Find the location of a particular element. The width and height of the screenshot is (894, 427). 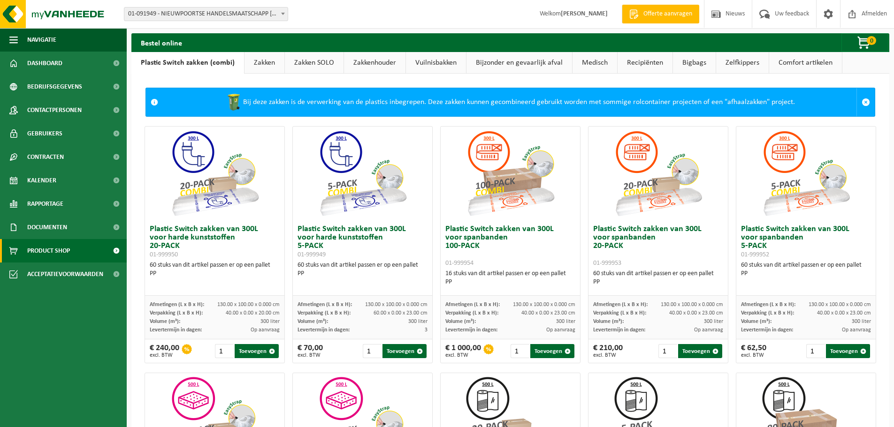

span: Contactpersonen is located at coordinates (54, 110).